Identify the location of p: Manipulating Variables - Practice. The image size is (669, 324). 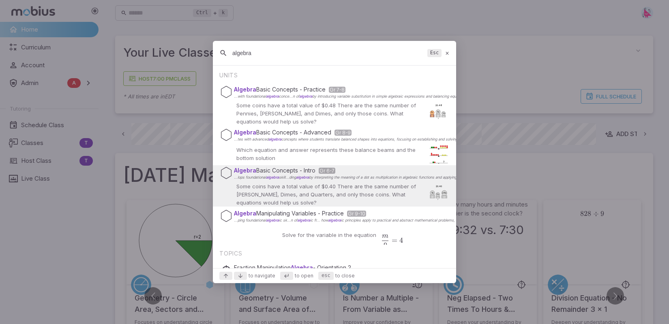
(436, 214).